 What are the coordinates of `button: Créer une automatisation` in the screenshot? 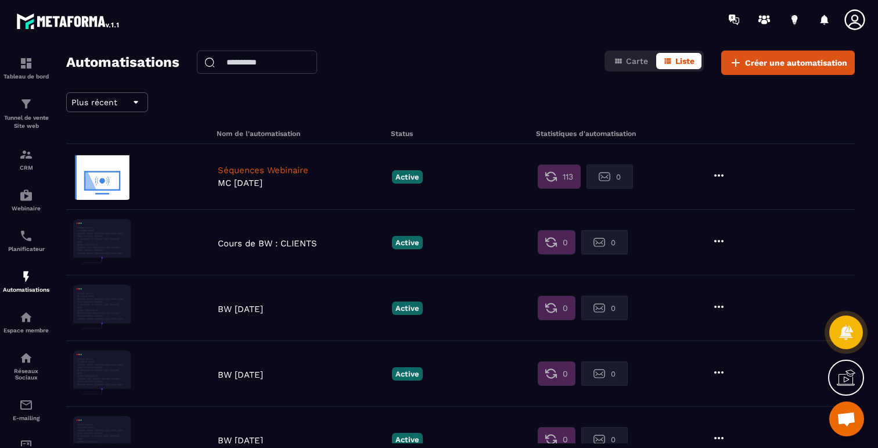 It's located at (788, 63).